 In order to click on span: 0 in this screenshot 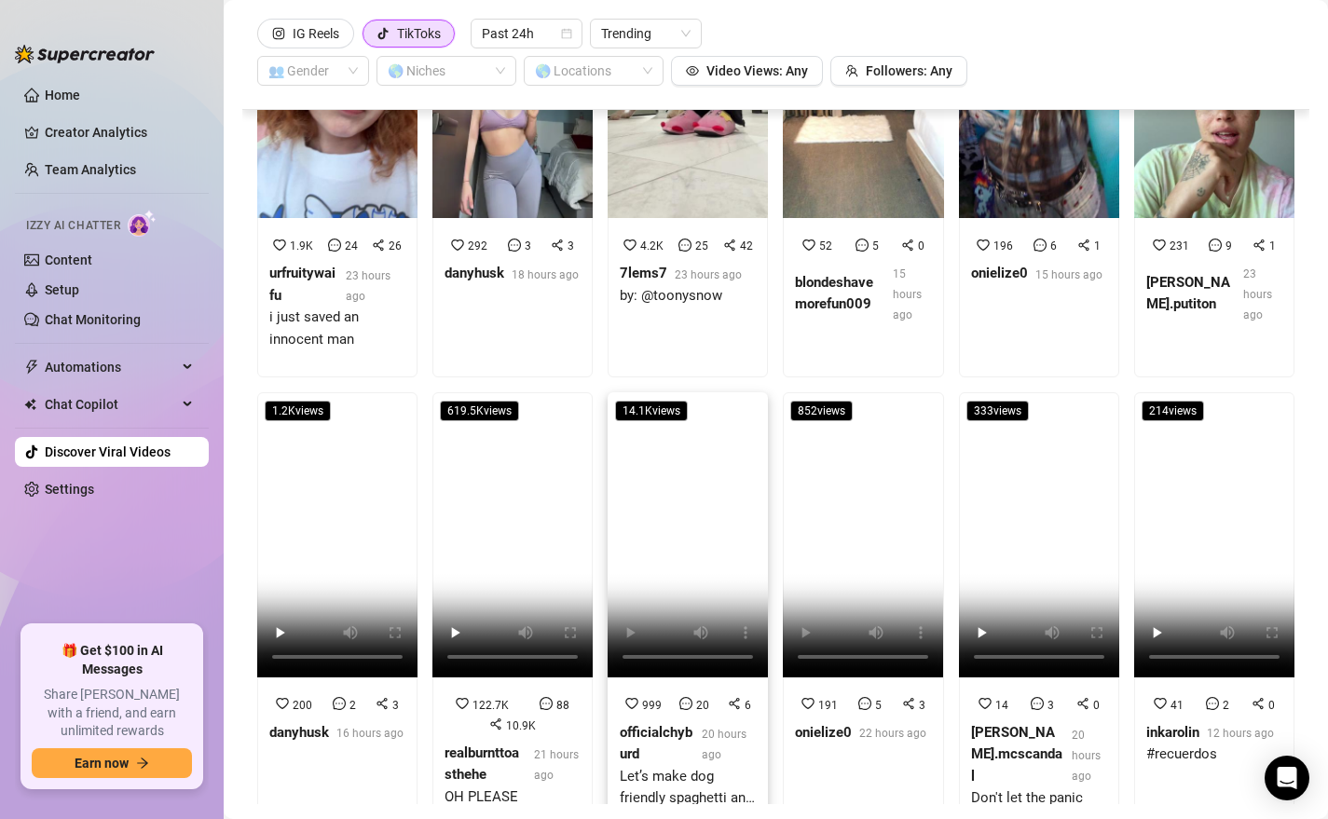, I will do `click(921, 246)`.